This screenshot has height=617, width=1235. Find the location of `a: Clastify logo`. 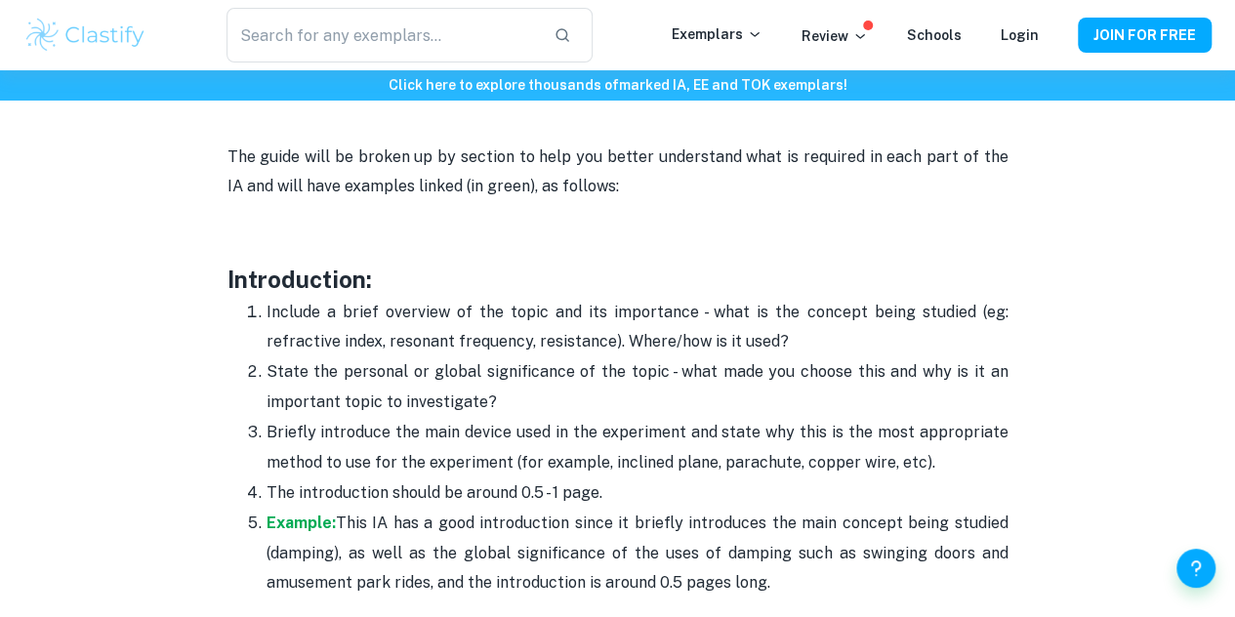

a: Clastify logo is located at coordinates (85, 35).